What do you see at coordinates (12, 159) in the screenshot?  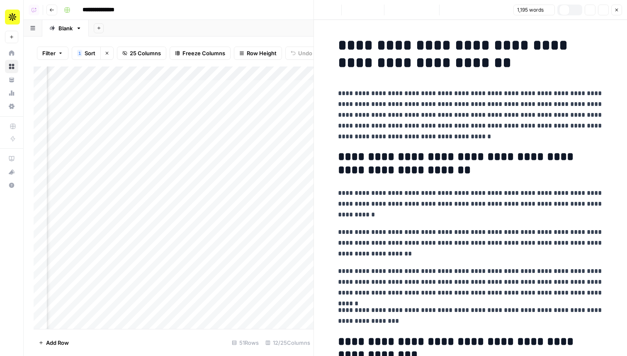 I see `a: AirOps Academy` at bounding box center [12, 159].